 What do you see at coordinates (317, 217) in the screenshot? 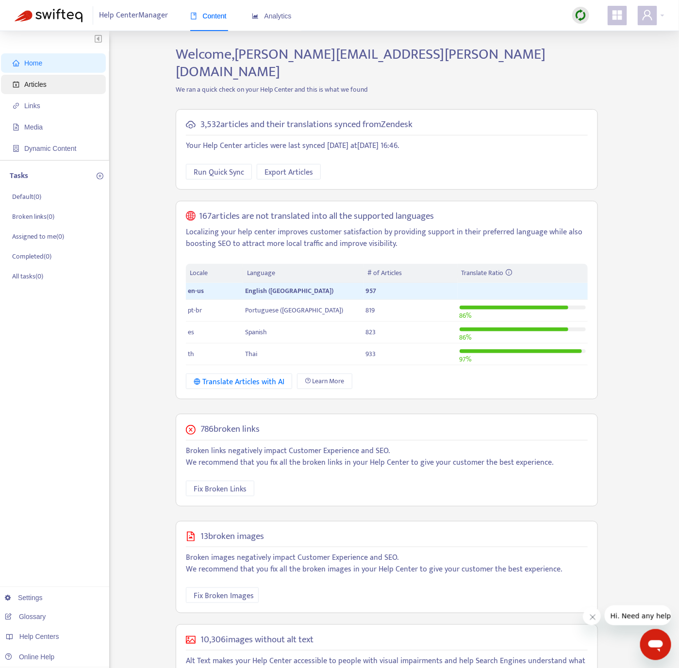
I see `h5: 167 articles are not translated into all the supported languages` at bounding box center [317, 217].